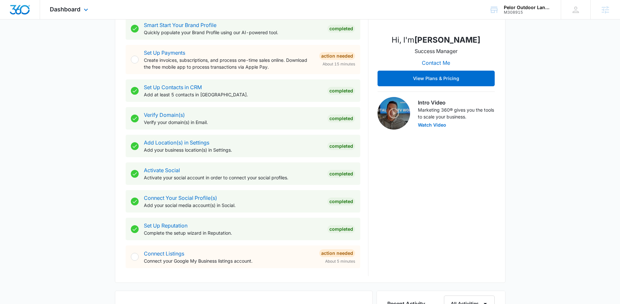  Describe the element at coordinates (436, 51) in the screenshot. I see `p: Success Manager` at that location.